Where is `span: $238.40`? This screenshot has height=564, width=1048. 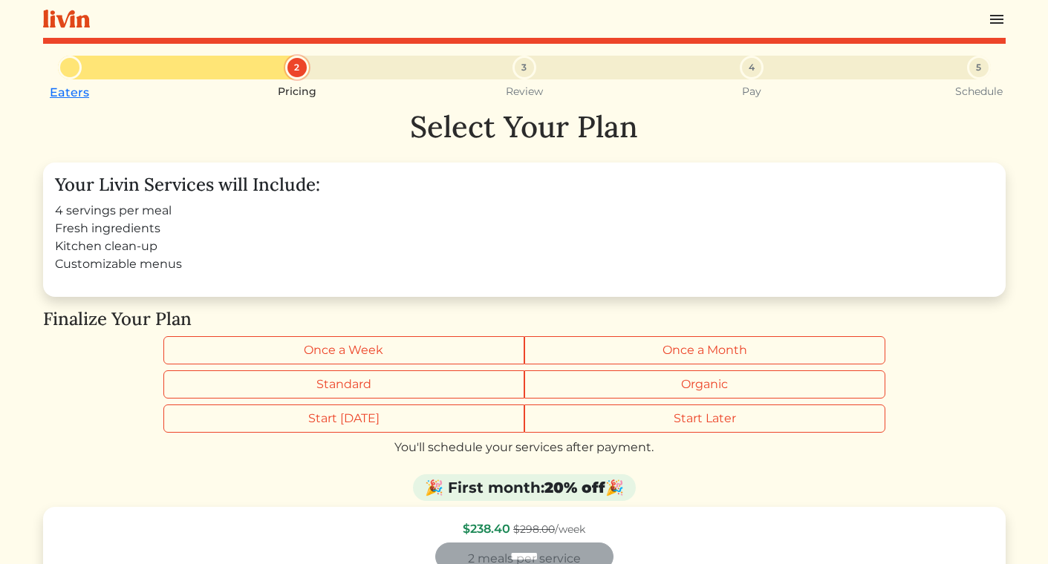
span: $238.40 is located at coordinates (486, 529).